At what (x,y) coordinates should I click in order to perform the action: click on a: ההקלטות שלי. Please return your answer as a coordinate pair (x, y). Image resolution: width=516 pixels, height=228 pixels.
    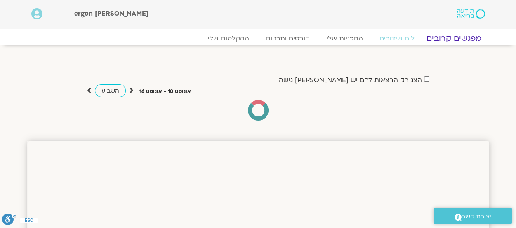
    Looking at the image, I should click on (229, 38).